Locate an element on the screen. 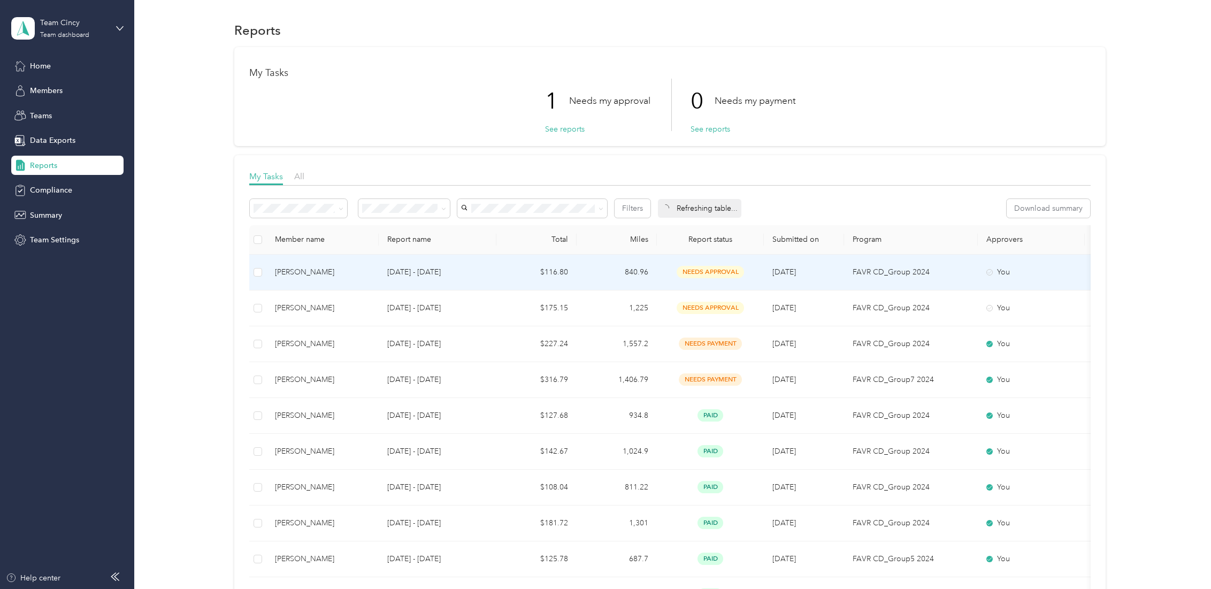 This screenshot has height=589, width=1211. td: 1,406.79 is located at coordinates (617, 380).